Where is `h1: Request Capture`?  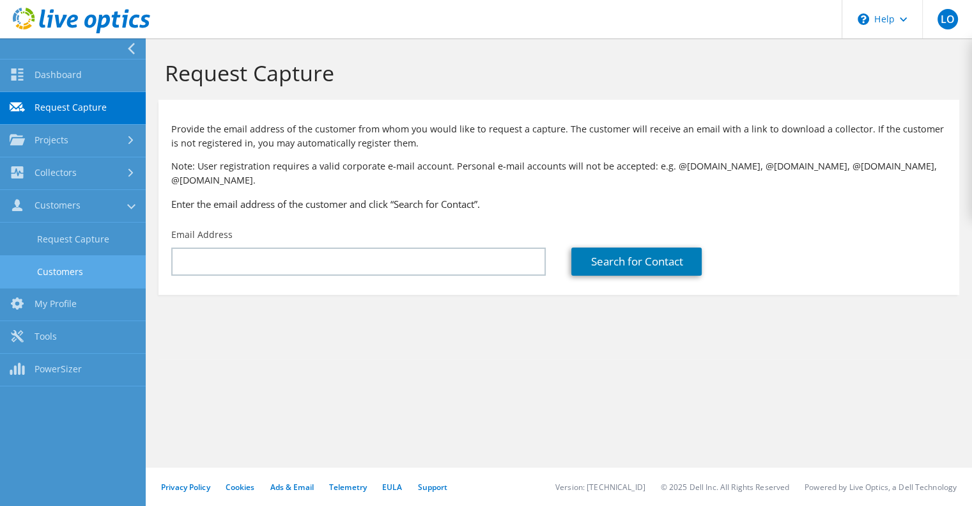
h1: Request Capture is located at coordinates (555, 73).